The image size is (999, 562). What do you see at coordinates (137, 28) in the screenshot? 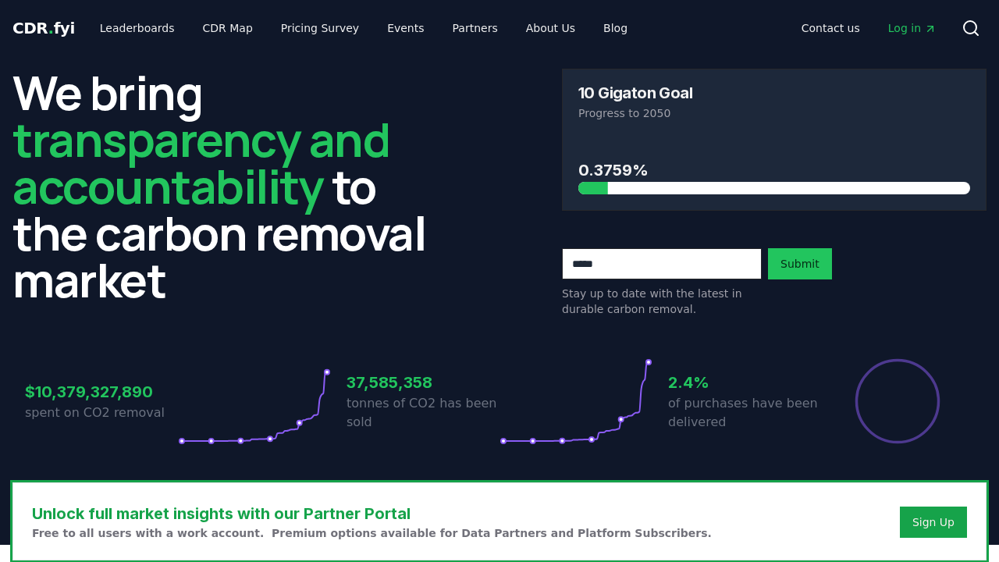
I see `a: Leaderboards` at bounding box center [137, 28].